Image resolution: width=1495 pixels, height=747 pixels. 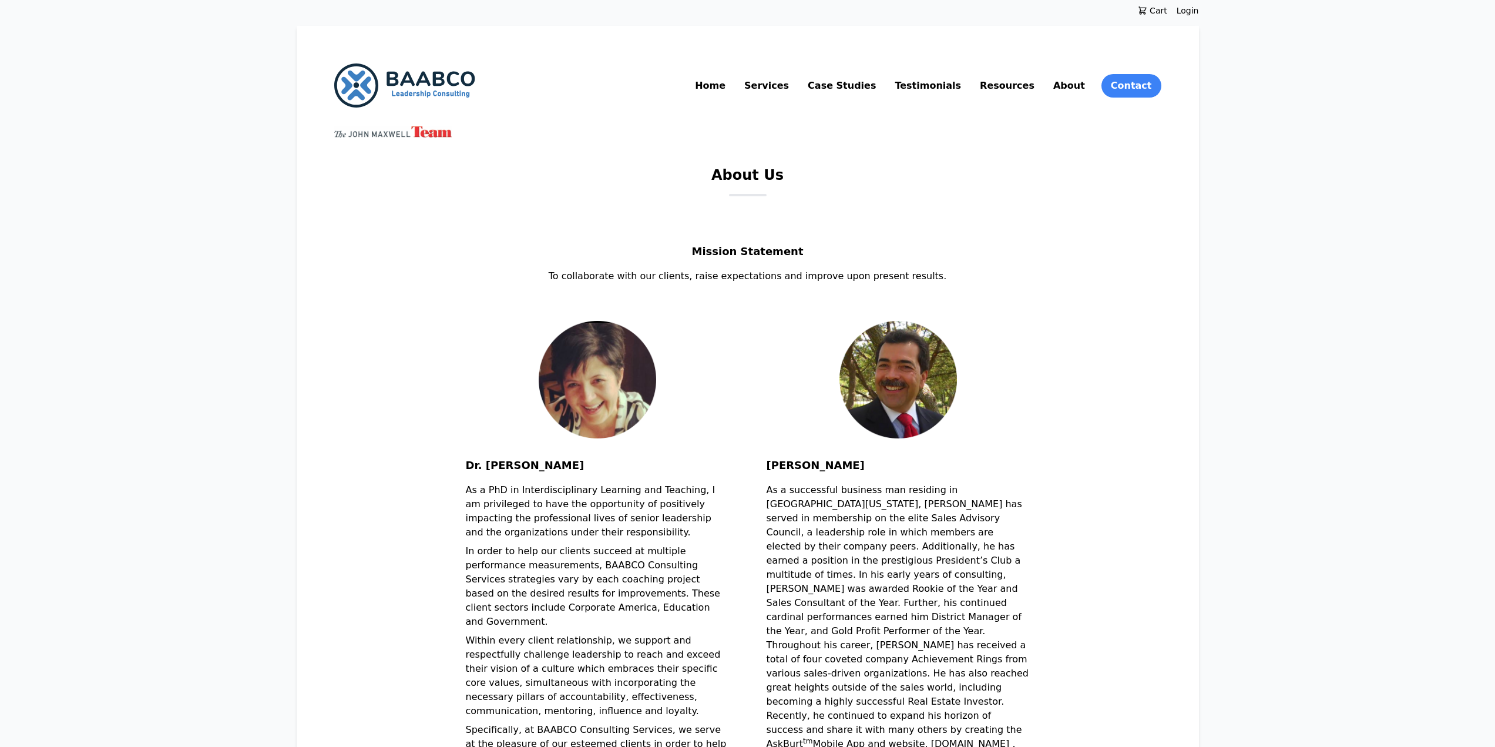 I want to click on img: John Maxwell, so click(x=393, y=132).